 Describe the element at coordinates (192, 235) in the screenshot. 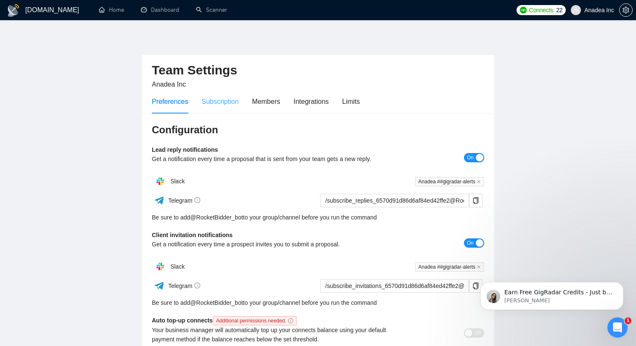

I see `b: Client invitation notifications` at that location.